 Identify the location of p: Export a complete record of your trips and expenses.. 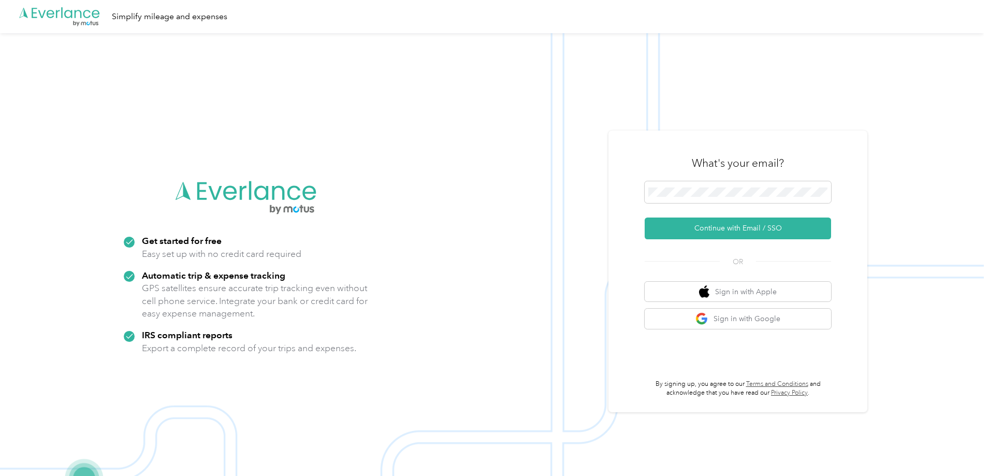
(249, 348).